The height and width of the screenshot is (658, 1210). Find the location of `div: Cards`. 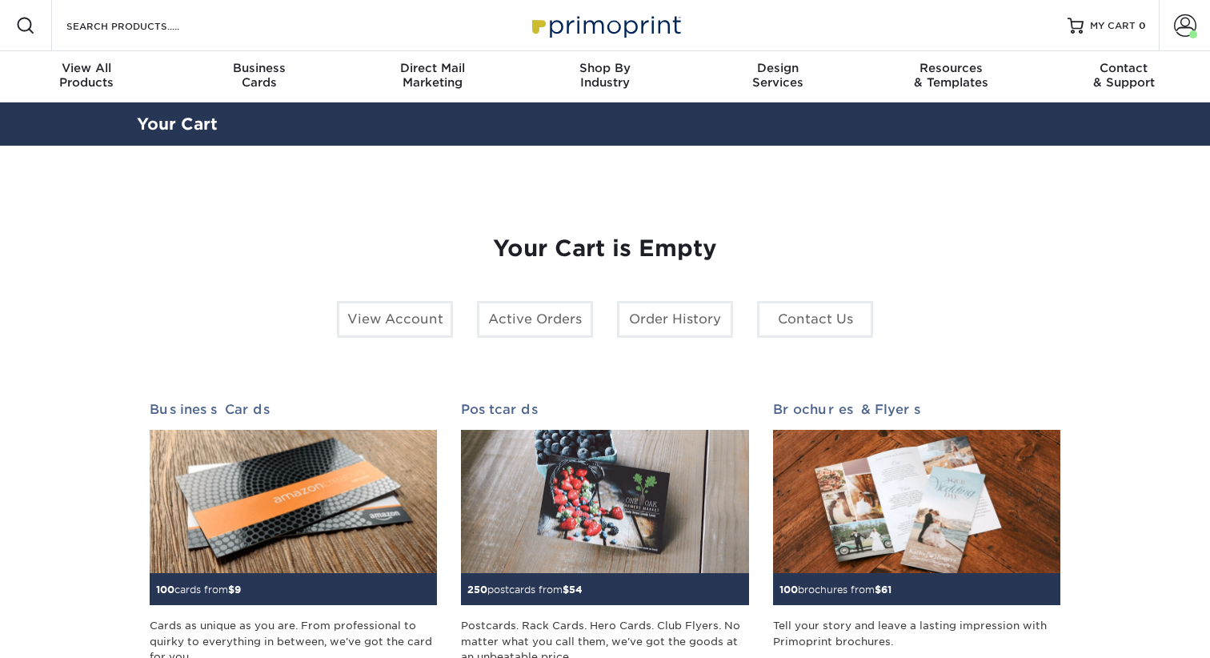

div: Cards is located at coordinates (259, 75).